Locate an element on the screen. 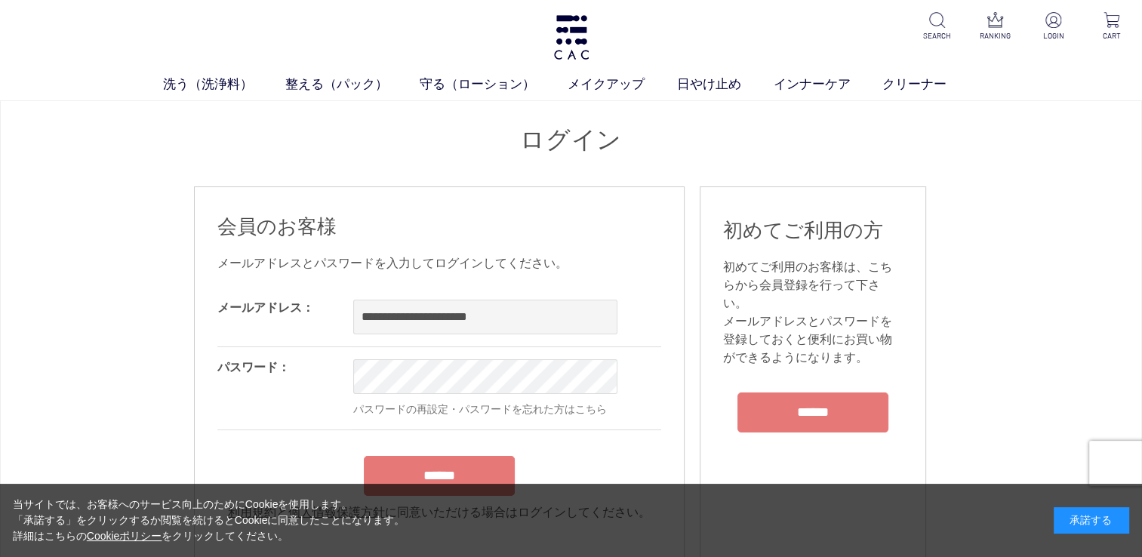  p: LOGIN is located at coordinates (1053, 35).